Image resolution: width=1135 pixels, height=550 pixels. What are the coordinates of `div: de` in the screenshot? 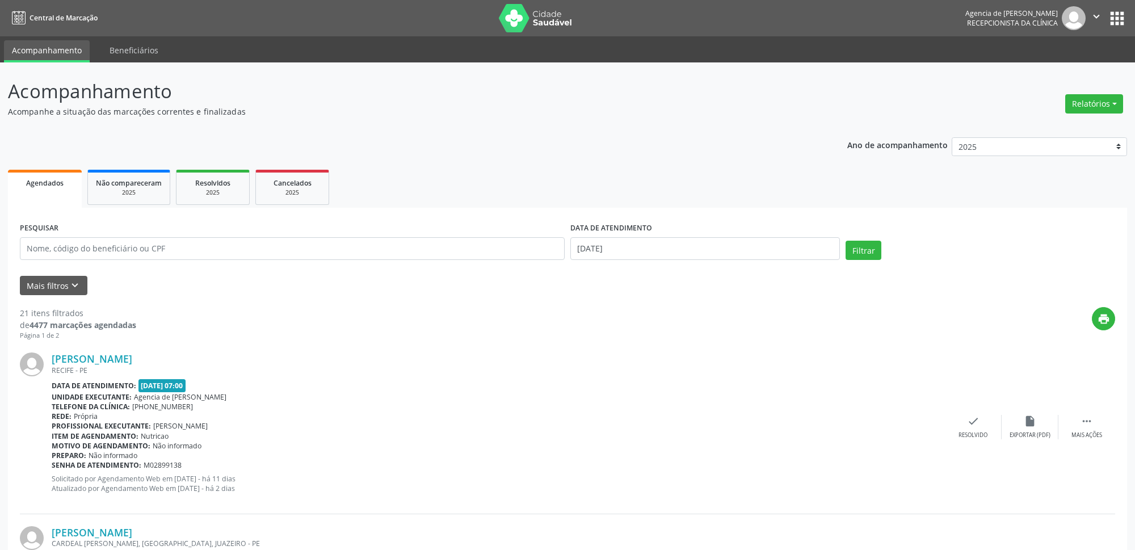 It's located at (78, 325).